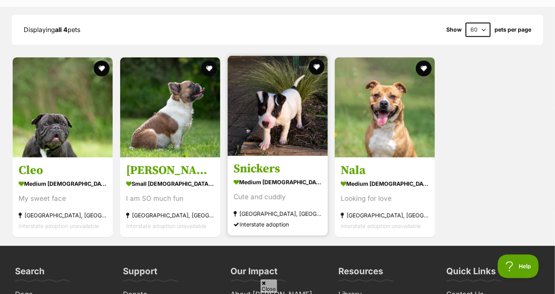  What do you see at coordinates (512, 30) in the screenshot?
I see `label: pets per page` at bounding box center [512, 30].